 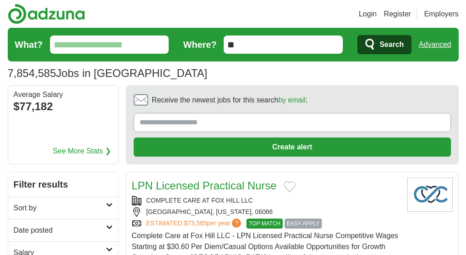 I want to click on a: See More Stats ❯, so click(x=82, y=151).